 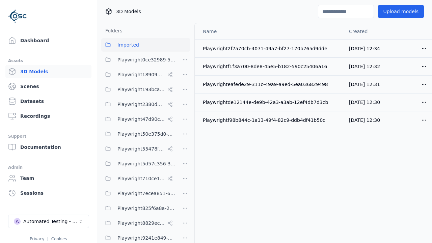 What do you see at coordinates (141, 179) in the screenshot?
I see `span: Playwright710ce123-85fd-4f8c-9759-23c3308d8830` at bounding box center [141, 179].